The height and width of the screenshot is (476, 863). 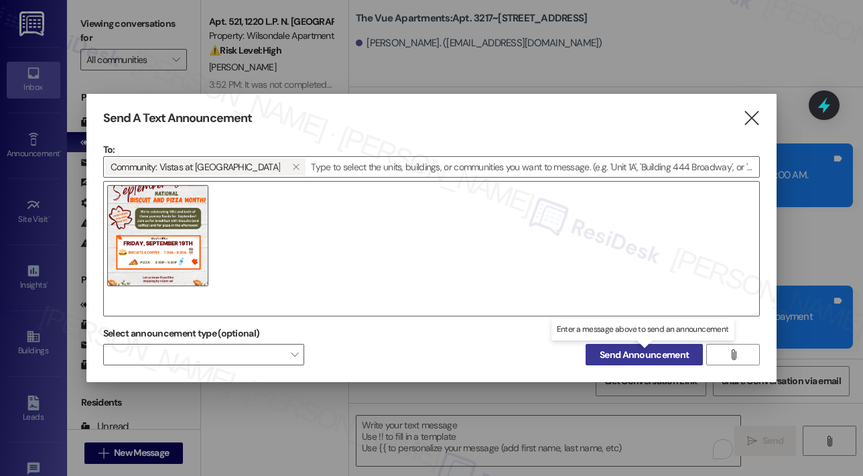 What do you see at coordinates (644, 355) in the screenshot?
I see `button: Send Announcement` at bounding box center [644, 355].